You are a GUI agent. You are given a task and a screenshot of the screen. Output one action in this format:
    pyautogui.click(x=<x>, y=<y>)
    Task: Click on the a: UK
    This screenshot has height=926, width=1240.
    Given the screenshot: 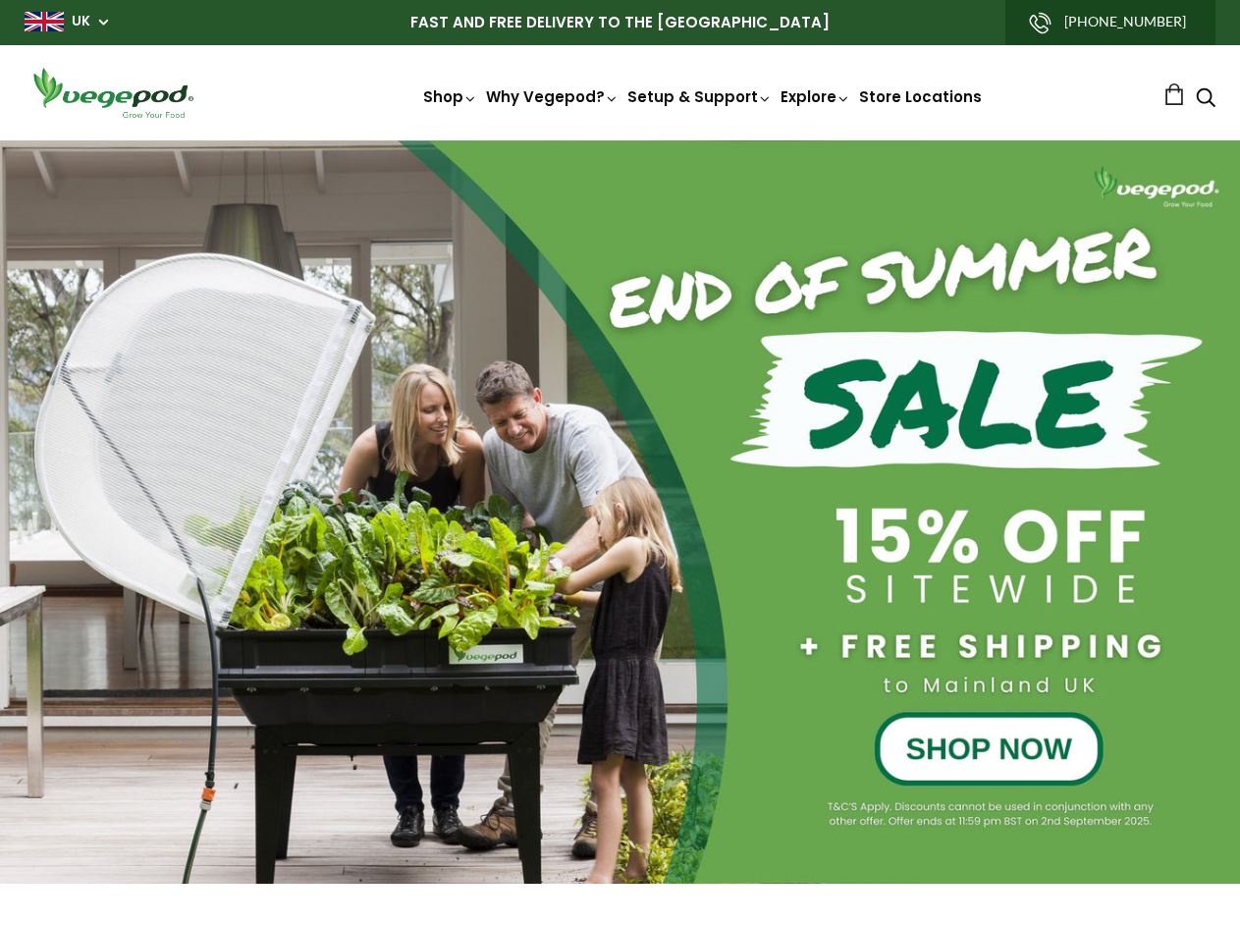 What is the action you would take?
    pyautogui.click(x=81, y=22)
    